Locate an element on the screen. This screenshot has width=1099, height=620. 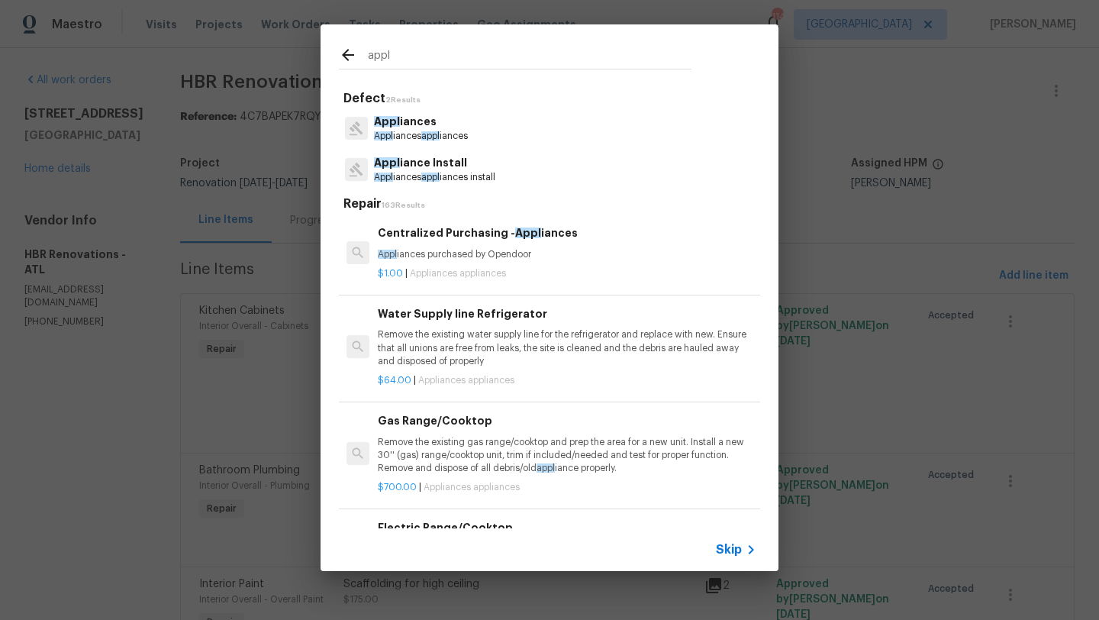
p: iances purchased by Opendoor is located at coordinates (567, 254).